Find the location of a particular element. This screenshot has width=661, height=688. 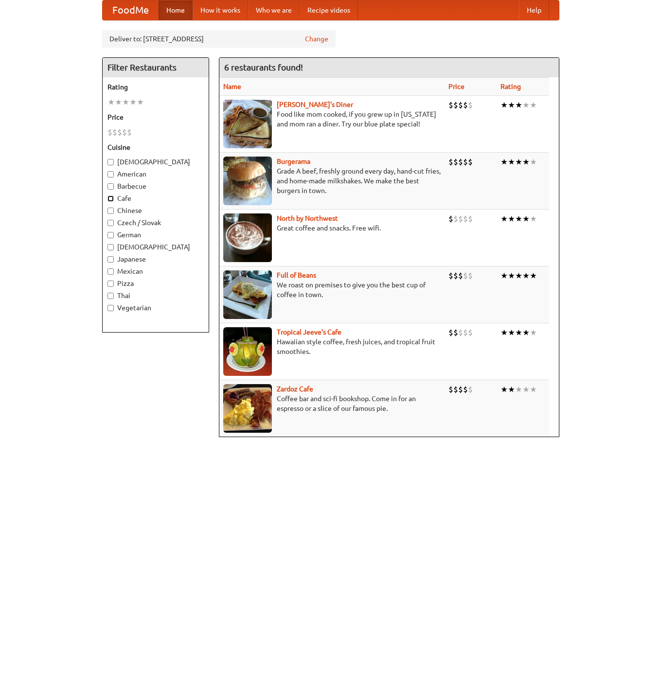

a: Zardoz Cafe is located at coordinates (295, 389).